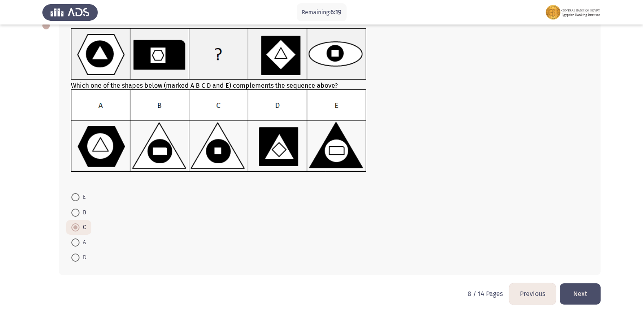 The width and height of the screenshot is (643, 316). What do you see at coordinates (336, 12) in the screenshot?
I see `span: 6:19` at bounding box center [336, 12].